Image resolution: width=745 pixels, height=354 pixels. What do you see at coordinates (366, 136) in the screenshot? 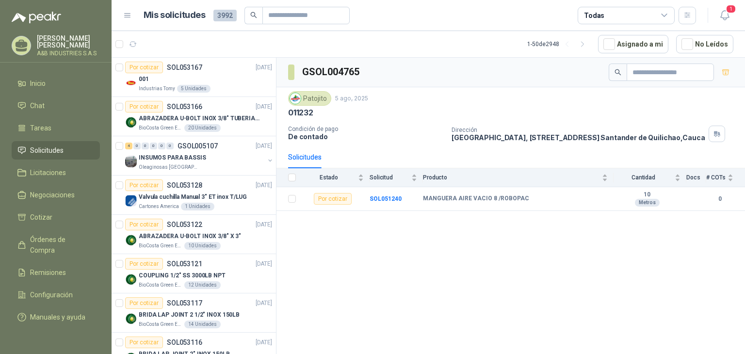
I see `p: De contado` at bounding box center [366, 136].